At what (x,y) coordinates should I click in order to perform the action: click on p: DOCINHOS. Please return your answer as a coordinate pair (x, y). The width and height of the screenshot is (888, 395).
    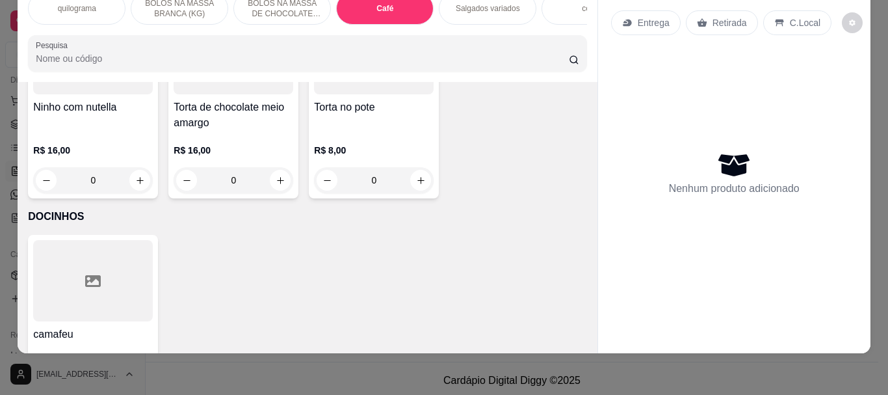
    Looking at the image, I should click on (307, 216).